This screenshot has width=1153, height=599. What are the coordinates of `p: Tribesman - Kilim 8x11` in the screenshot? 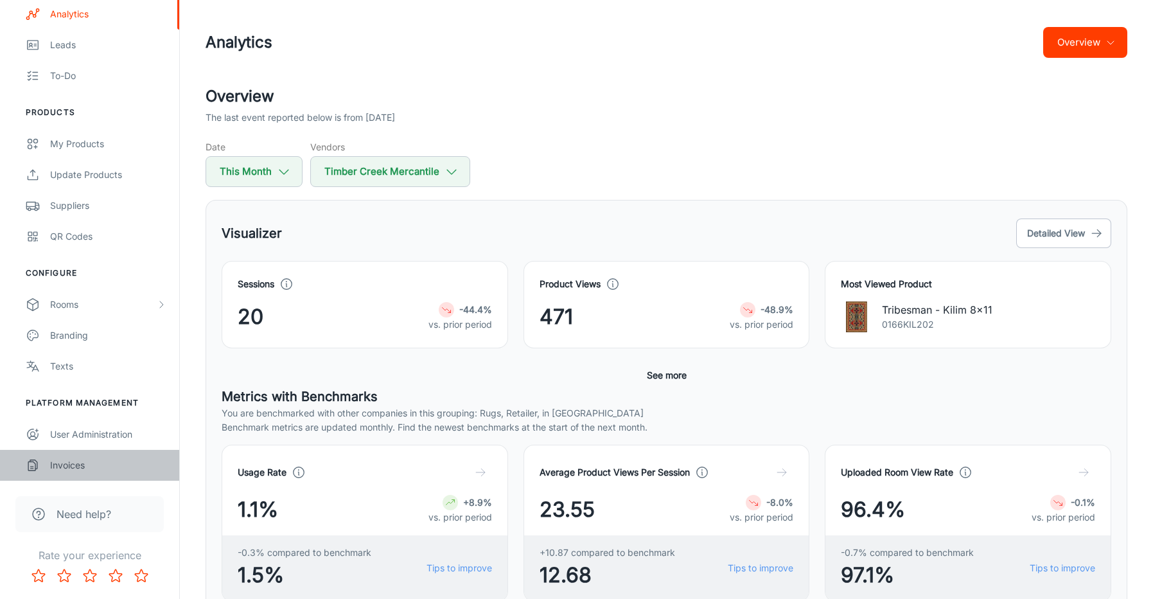 It's located at (937, 310).